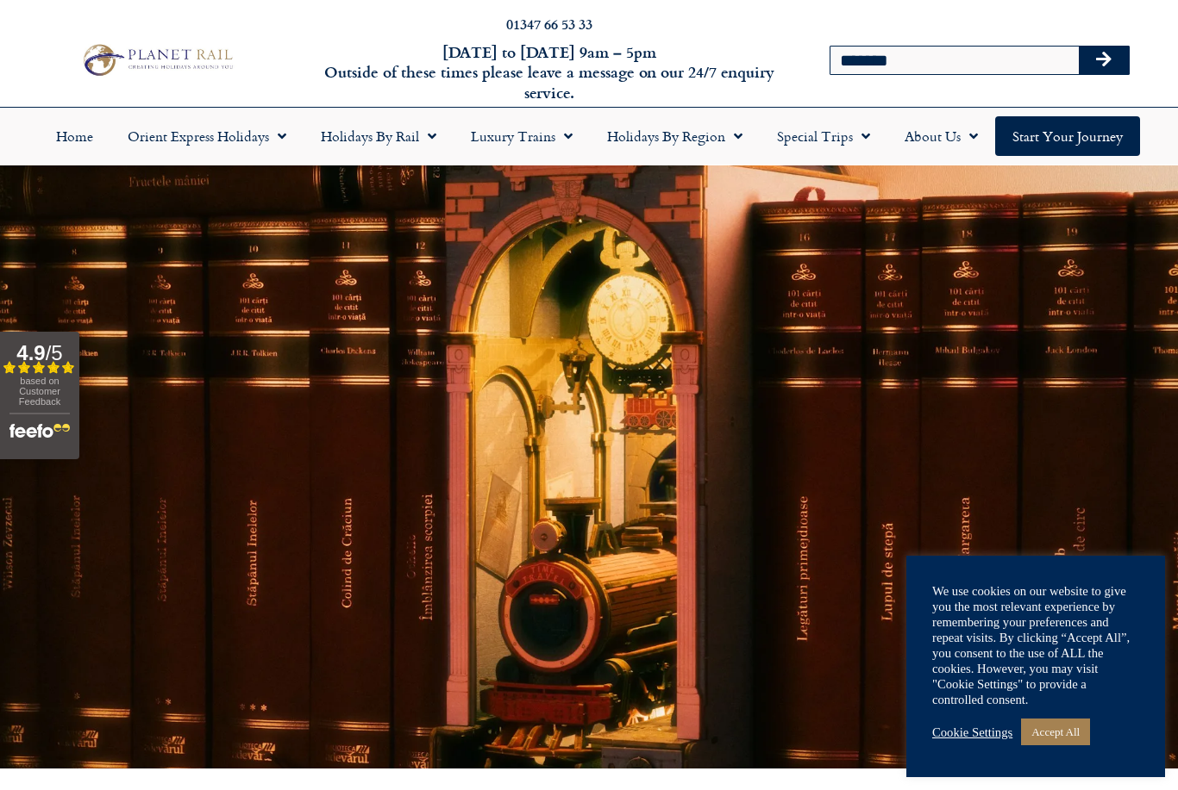  Describe the element at coordinates (1067, 136) in the screenshot. I see `a: Start your Journey` at that location.